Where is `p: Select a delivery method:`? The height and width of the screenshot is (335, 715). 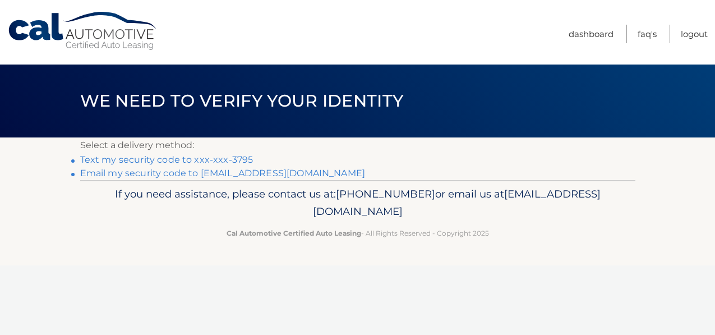
p: Select a delivery method: is located at coordinates (358, 145).